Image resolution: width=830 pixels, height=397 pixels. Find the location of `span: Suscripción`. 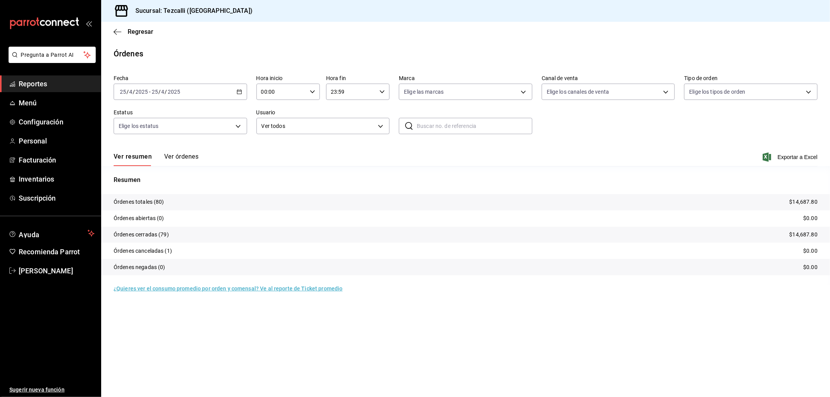

span: Suscripción is located at coordinates (56, 198).